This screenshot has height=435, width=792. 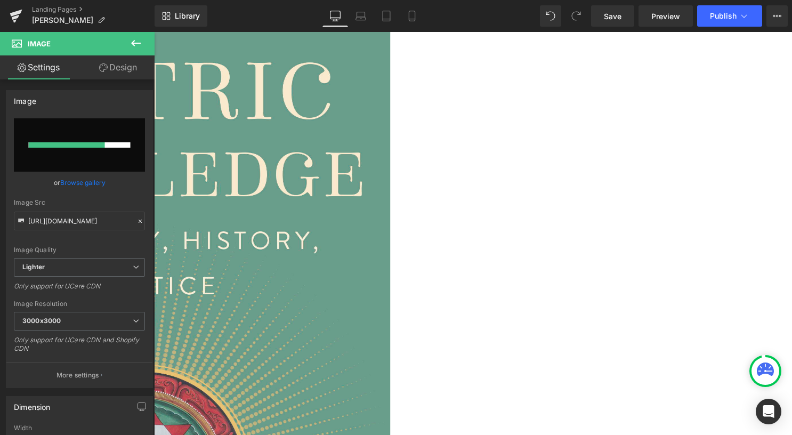 I want to click on a: Design, so click(x=118, y=67).